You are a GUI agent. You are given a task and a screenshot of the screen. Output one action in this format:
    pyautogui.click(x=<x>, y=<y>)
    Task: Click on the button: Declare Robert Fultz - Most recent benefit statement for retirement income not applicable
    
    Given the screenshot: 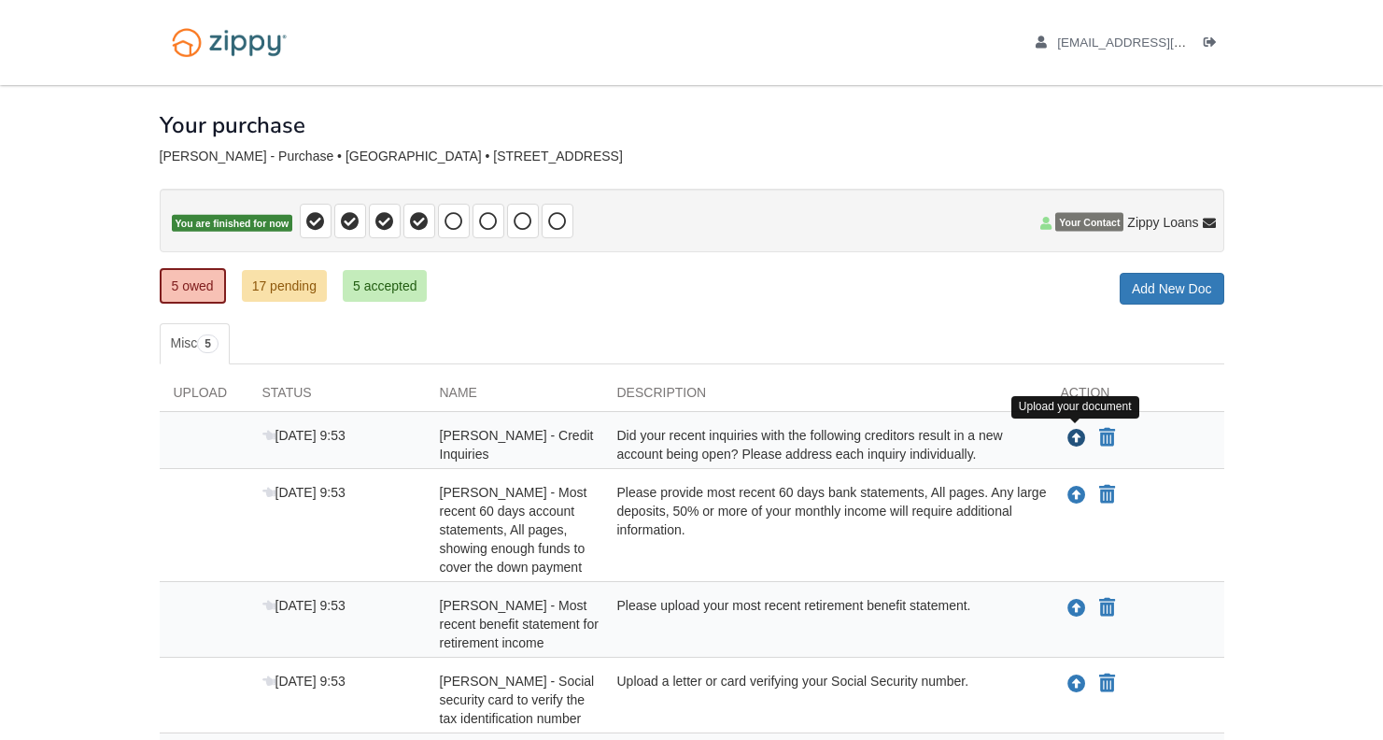 What is the action you would take?
    pyautogui.click(x=1107, y=608)
    